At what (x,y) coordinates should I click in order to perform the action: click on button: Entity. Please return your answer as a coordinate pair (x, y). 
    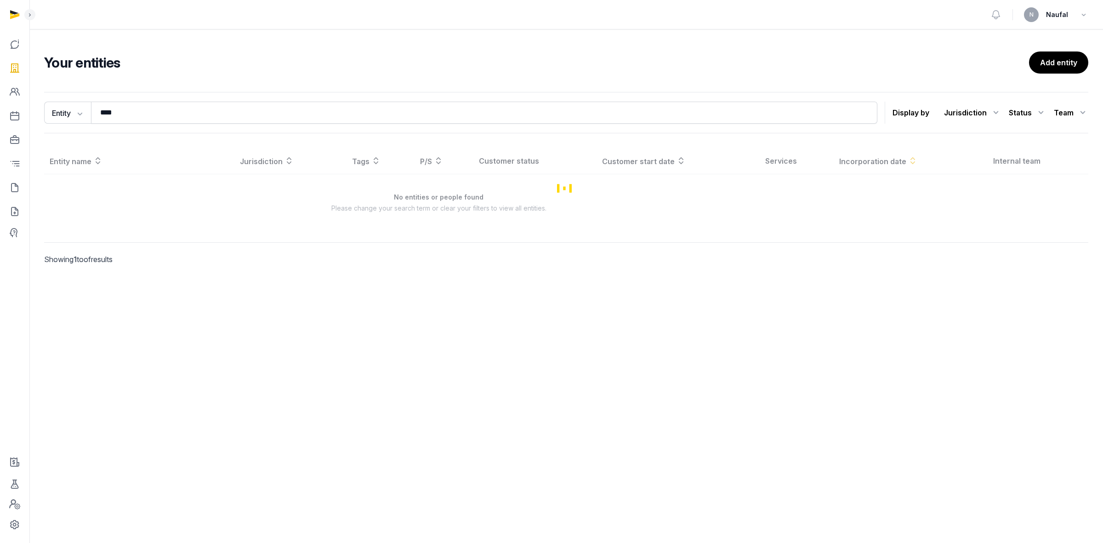
    Looking at the image, I should click on (68, 113).